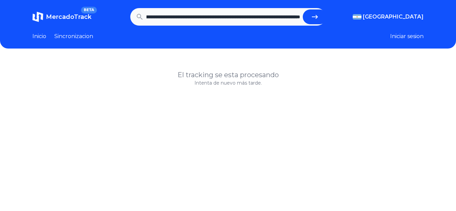 This screenshot has width=456, height=211. Describe the element at coordinates (38, 17) in the screenshot. I see `img: MercadoTrack` at that location.